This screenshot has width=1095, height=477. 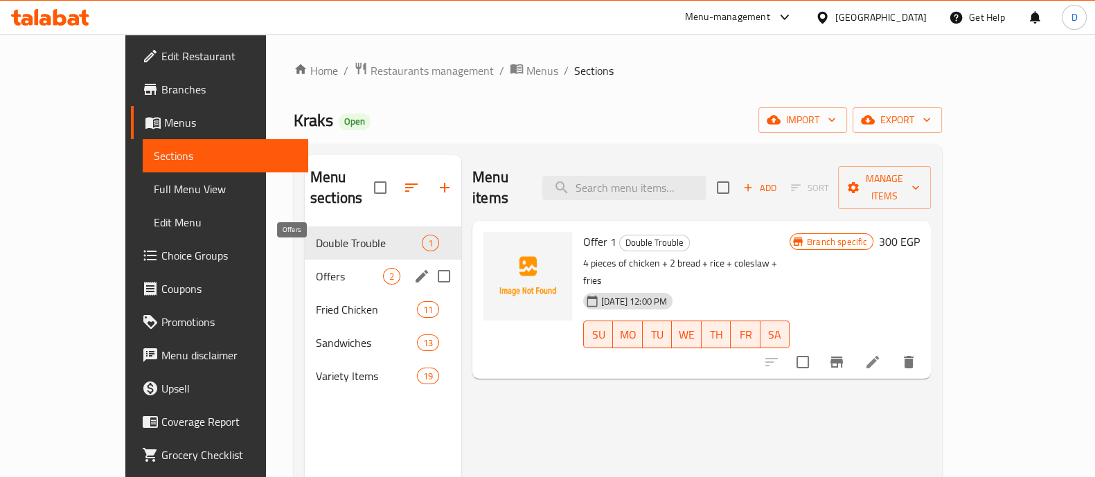 I want to click on div: Sandwiches13, so click(x=383, y=343).